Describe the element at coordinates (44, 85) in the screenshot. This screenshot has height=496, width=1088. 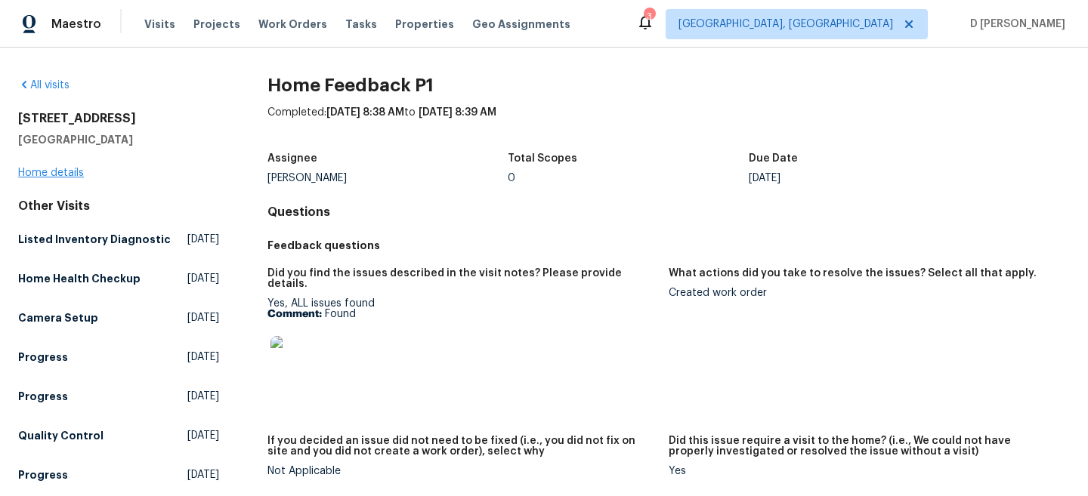
I see `a: All visits` at that location.